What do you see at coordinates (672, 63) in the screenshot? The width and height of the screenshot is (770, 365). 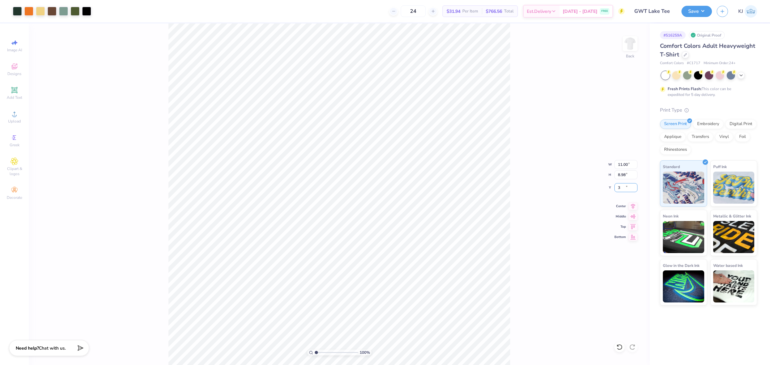 I see `span: Comfort Colors` at bounding box center [672, 63].